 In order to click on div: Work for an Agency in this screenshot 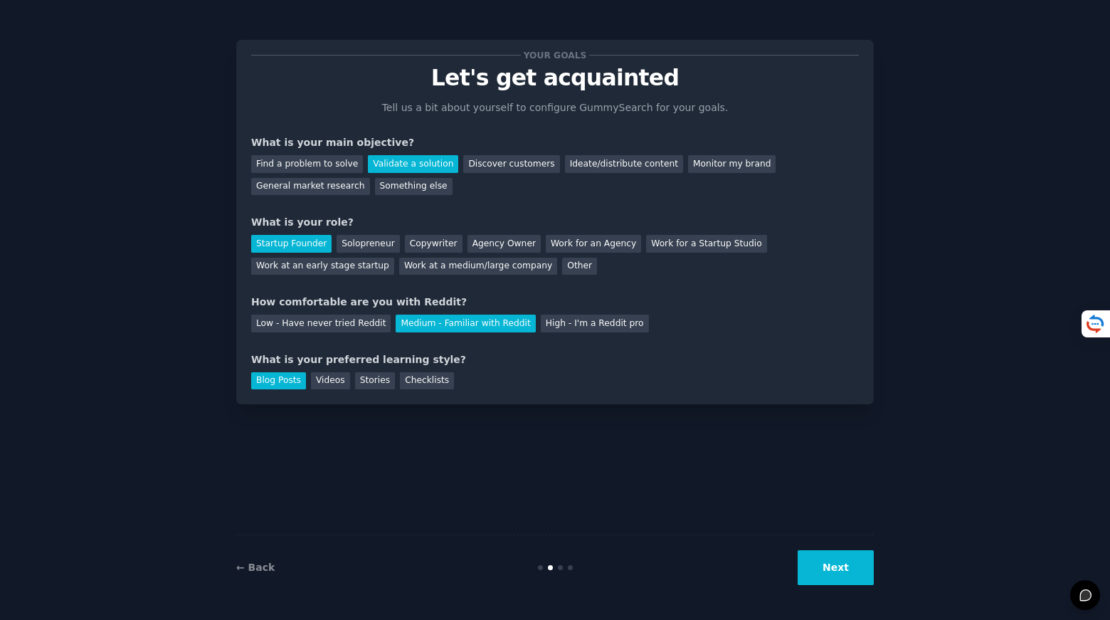, I will do `click(593, 243)`.